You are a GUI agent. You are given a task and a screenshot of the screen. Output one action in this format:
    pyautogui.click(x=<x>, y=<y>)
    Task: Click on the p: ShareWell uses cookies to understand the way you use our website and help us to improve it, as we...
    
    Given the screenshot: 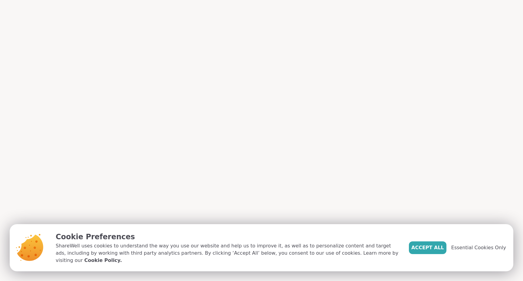 What is the action you would take?
    pyautogui.click(x=227, y=253)
    